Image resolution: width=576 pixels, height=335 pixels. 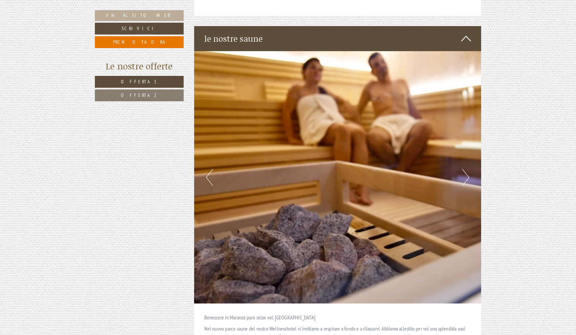 What do you see at coordinates (338, 39) in the screenshot?
I see `div: le nostre saune` at bounding box center [338, 39].